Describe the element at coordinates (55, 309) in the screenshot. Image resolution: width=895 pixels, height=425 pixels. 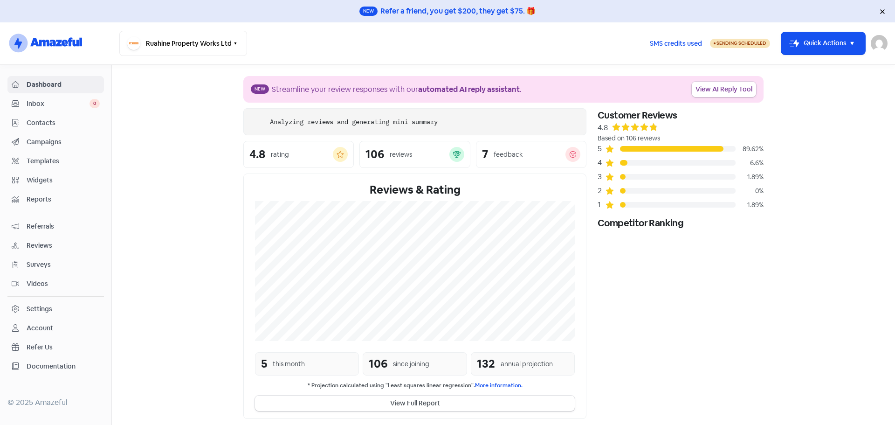
I see `a: Settings` at that location.